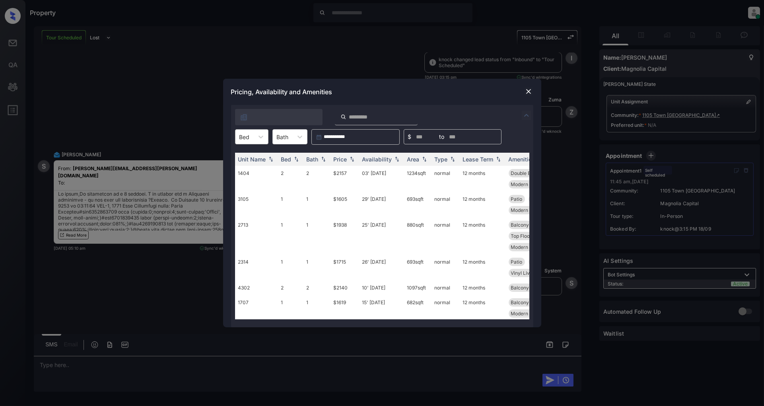  I want to click on td: 4302, so click(257, 288).